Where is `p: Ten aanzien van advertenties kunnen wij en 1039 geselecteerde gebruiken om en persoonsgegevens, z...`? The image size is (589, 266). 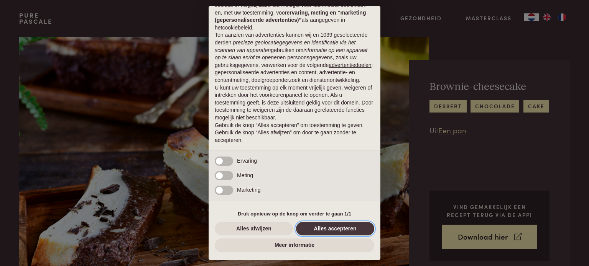 p: Ten aanzien van advertenties kunnen wij en 1039 geselecteerde gebruiken om en persoonsgegevens, z... is located at coordinates (294, 58).